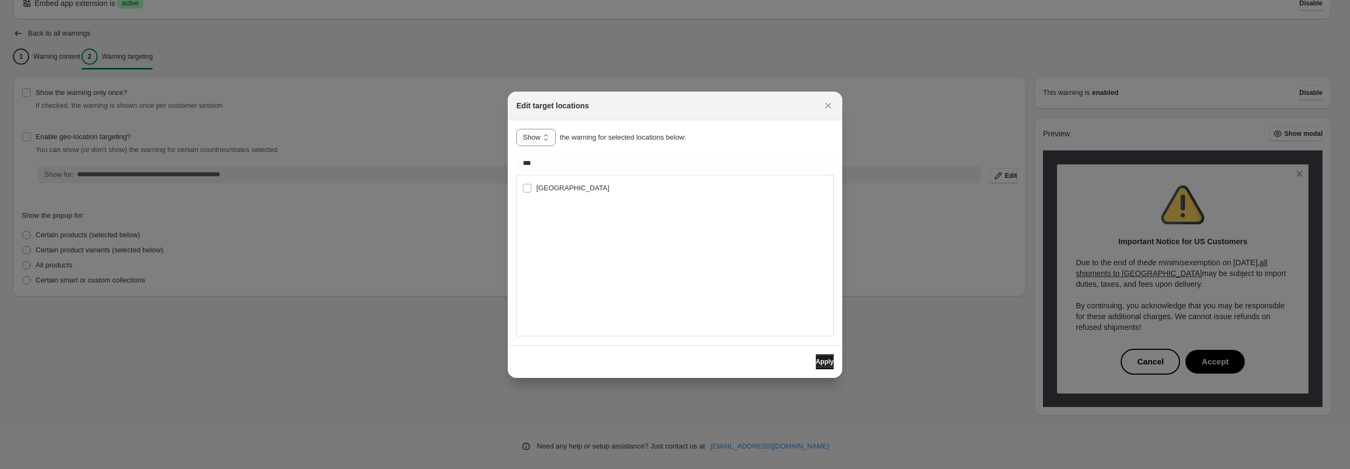 The image size is (1350, 469). I want to click on p: the warning for selected locations below:, so click(623, 138).